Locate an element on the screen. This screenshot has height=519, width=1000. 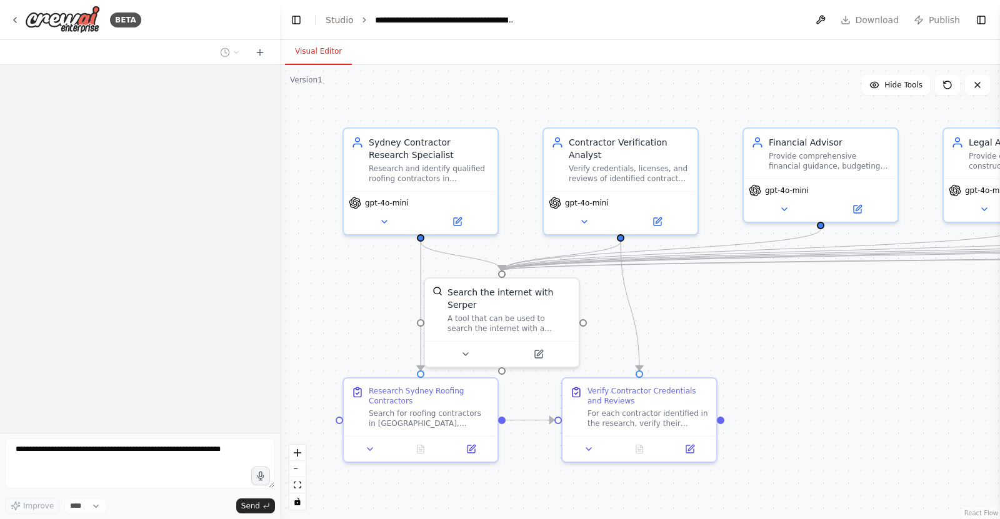
button: Send is located at coordinates (256, 506).